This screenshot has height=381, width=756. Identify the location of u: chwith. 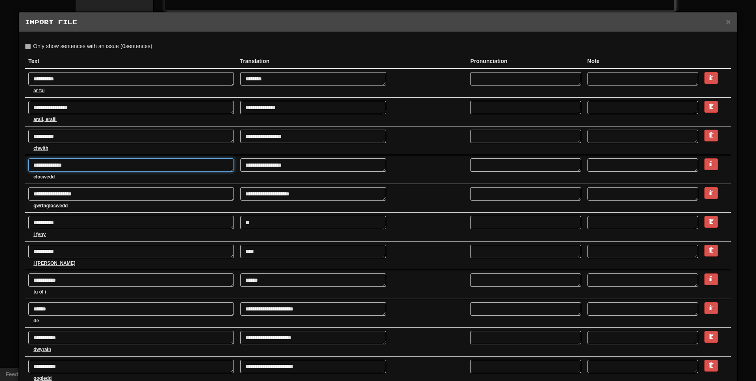
(41, 148).